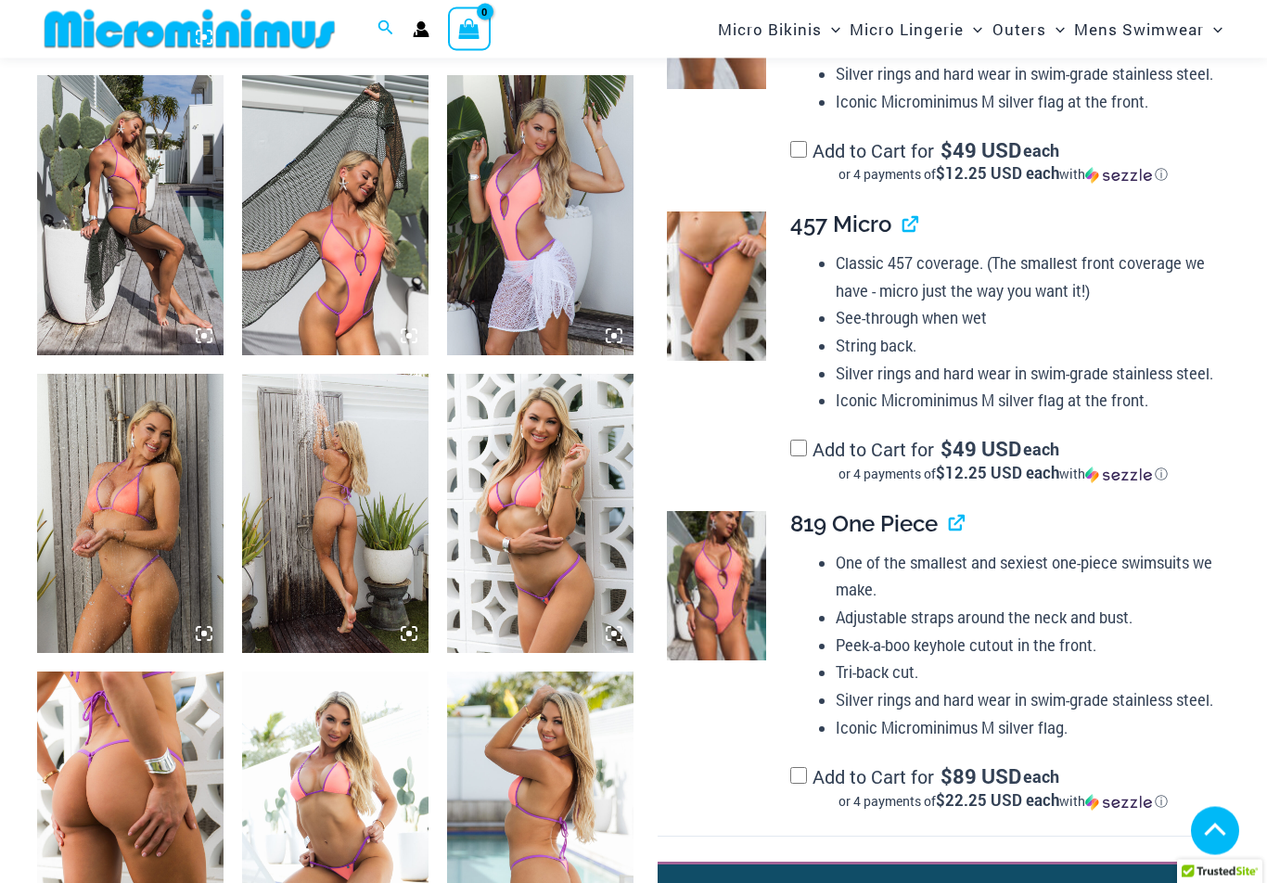 This screenshot has width=1267, height=883. Describe the element at coordinates (540, 514) in the screenshot. I see `img: Wild Card Neon Bliss 312 Top 457 Micro 01` at that location.